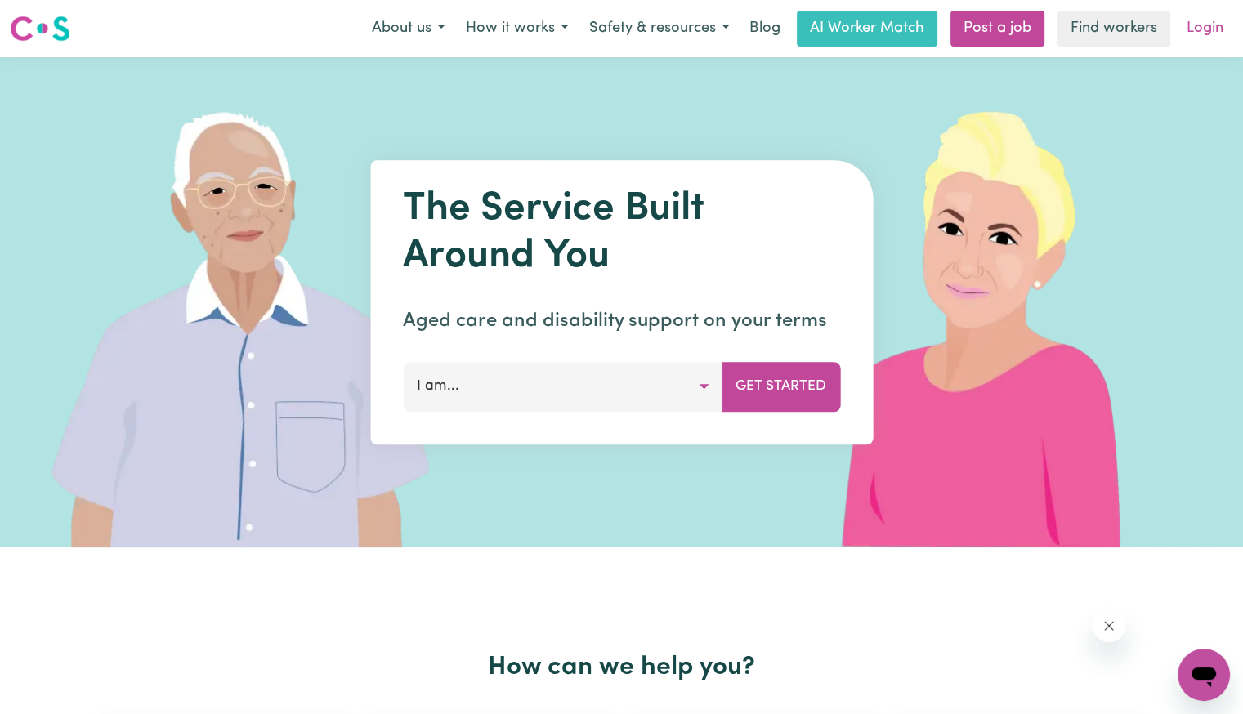 This screenshot has width=1243, height=714. Describe the element at coordinates (408, 29) in the screenshot. I see `button: About us` at that location.